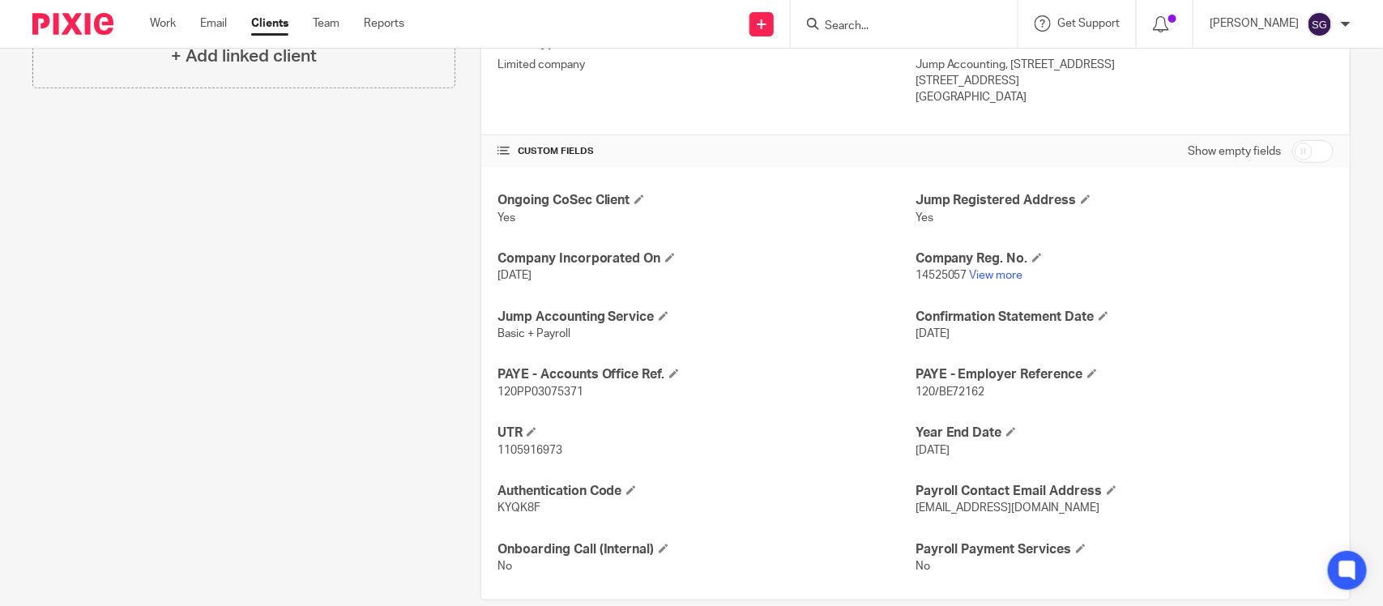 This screenshot has width=1383, height=606. Describe the element at coordinates (213, 24) in the screenshot. I see `a: Email` at that location.